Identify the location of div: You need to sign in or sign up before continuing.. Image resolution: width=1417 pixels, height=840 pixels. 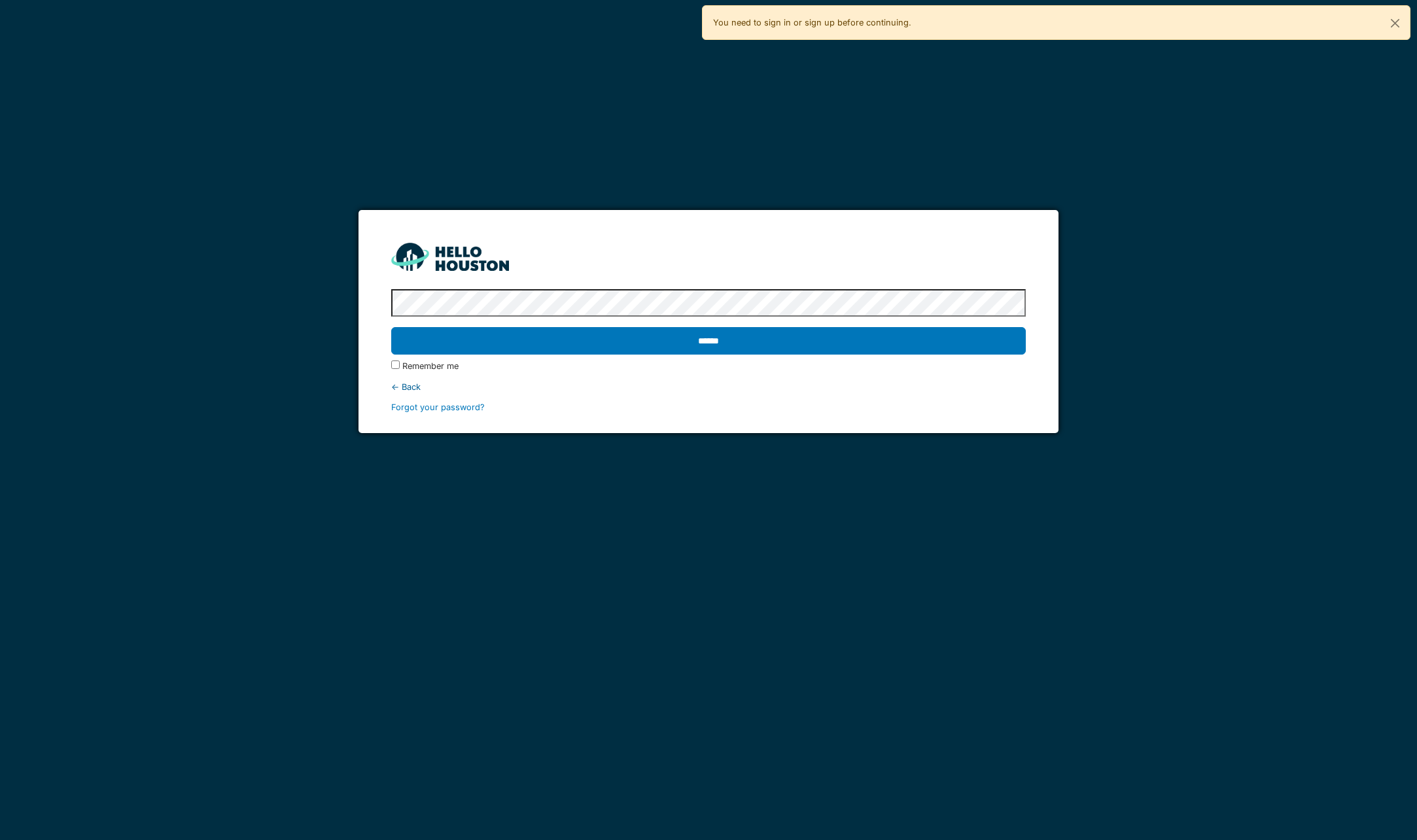
(1056, 22).